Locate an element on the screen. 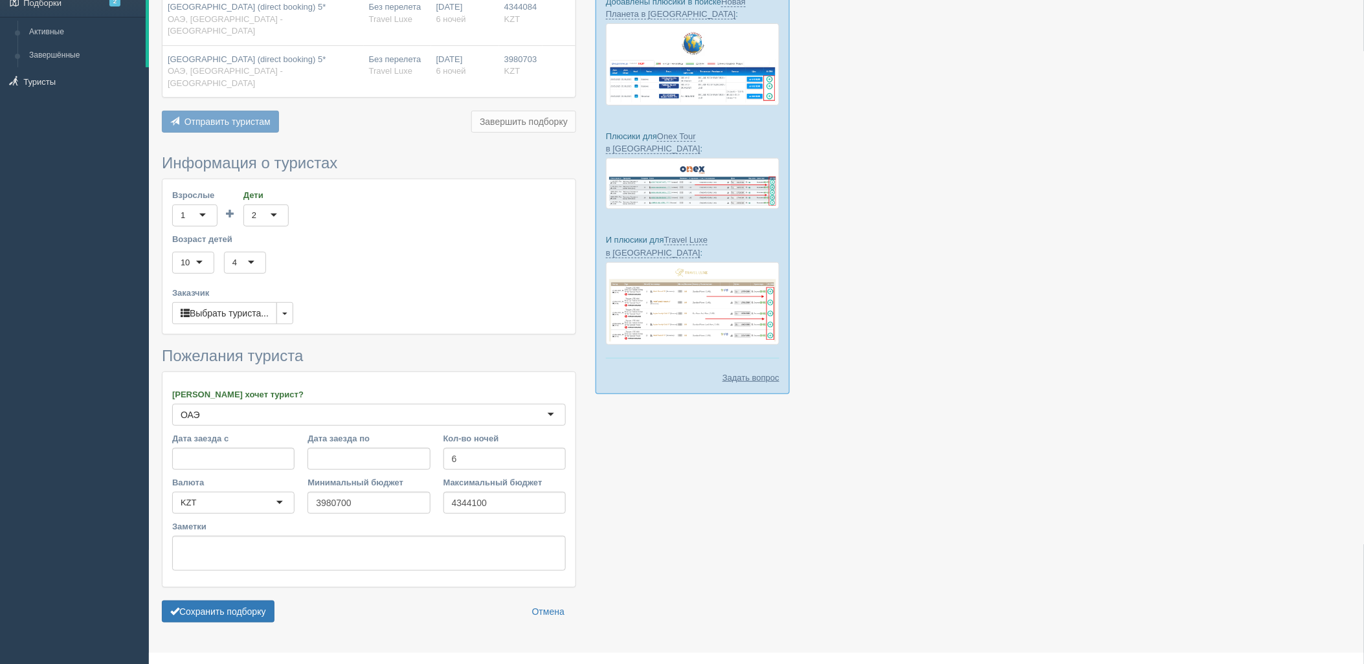  label: Заказчик is located at coordinates (369, 293).